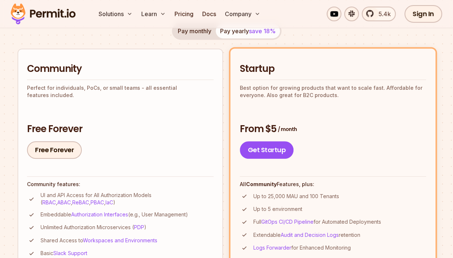 This screenshot has width=453, height=258. What do you see at coordinates (379, 14) in the screenshot?
I see `a: 5.4k` at bounding box center [379, 14].